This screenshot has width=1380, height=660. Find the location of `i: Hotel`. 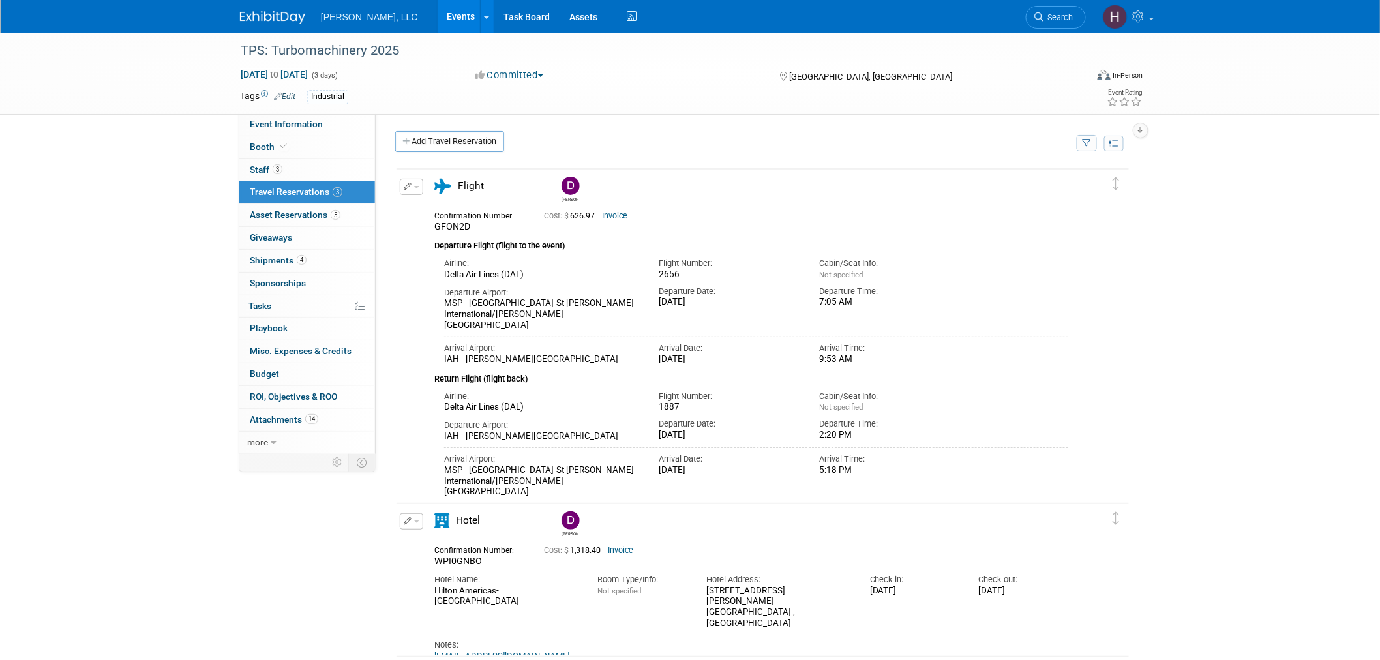

i: Hotel is located at coordinates (442, 520).